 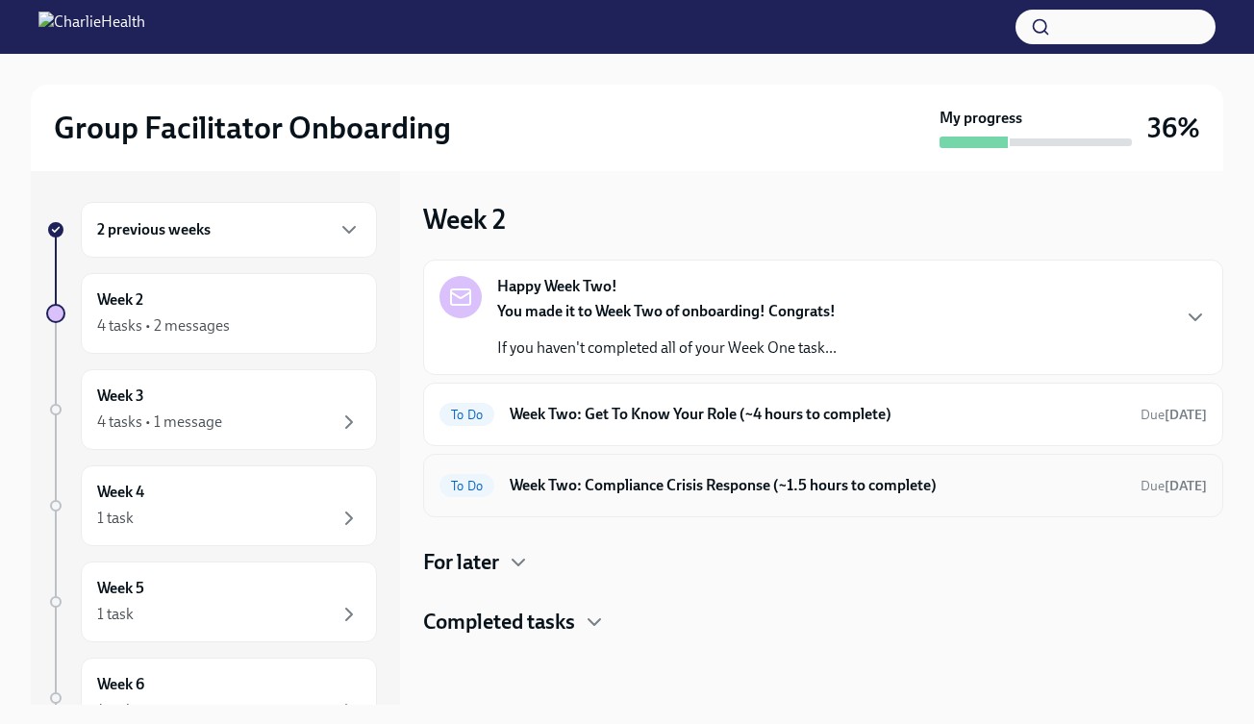 I want to click on div: 4 tasks • 2 messages, so click(x=164, y=326).